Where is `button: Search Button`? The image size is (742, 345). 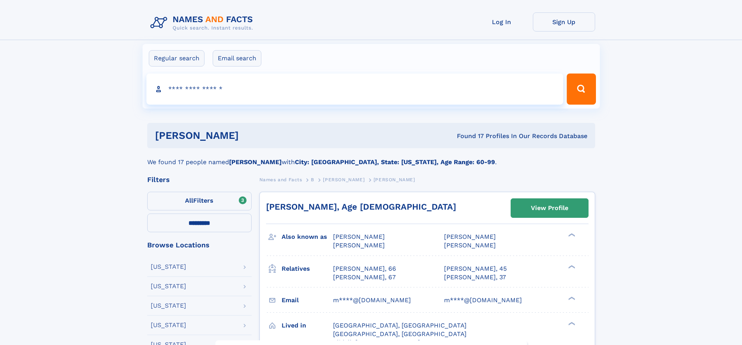 button: Search Button is located at coordinates (581, 89).